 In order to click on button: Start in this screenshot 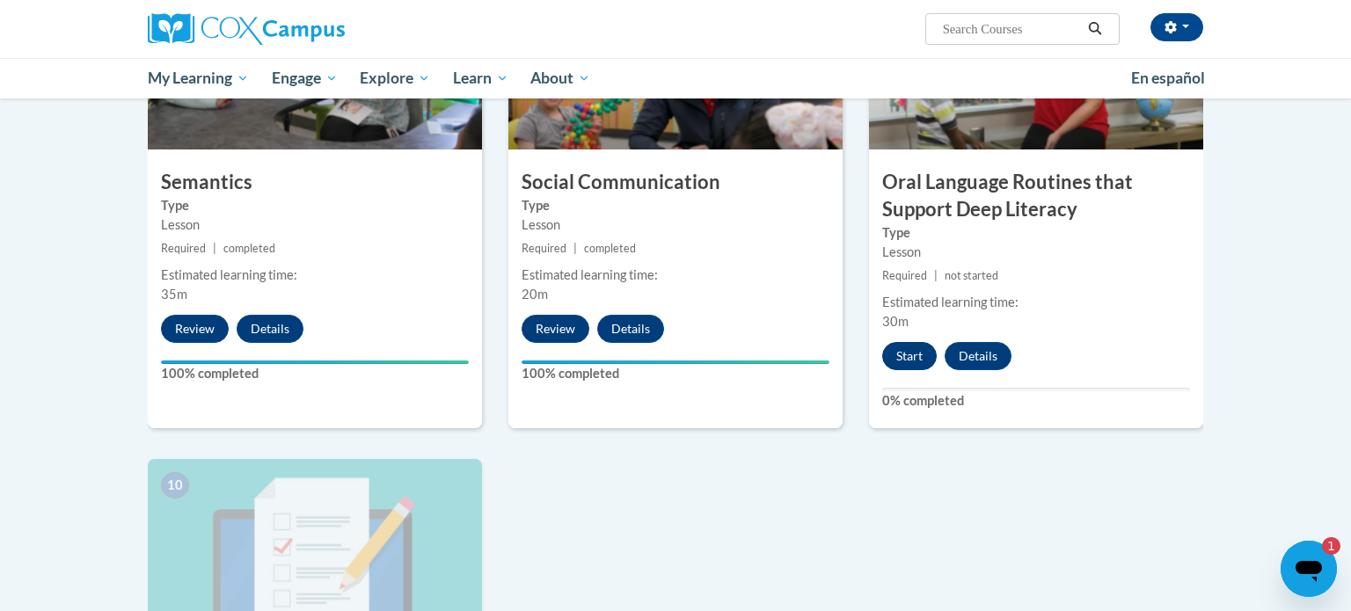, I will do `click(910, 356)`.